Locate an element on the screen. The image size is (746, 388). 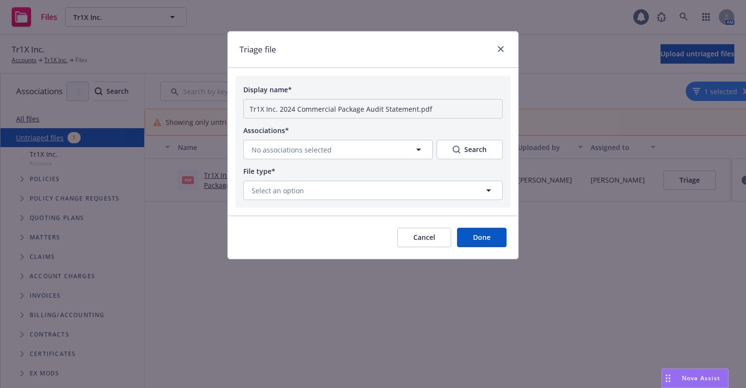
span: Select an option is located at coordinates (278, 190).